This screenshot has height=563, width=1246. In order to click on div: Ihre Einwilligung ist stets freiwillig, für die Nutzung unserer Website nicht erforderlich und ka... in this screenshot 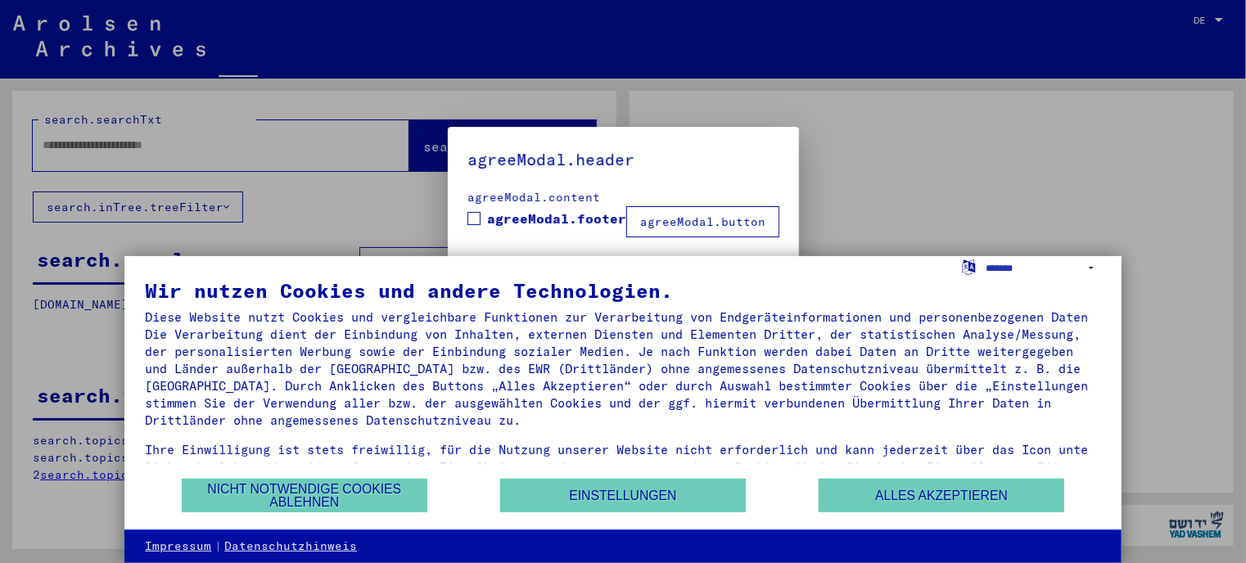, I will do `click(623, 466)`.